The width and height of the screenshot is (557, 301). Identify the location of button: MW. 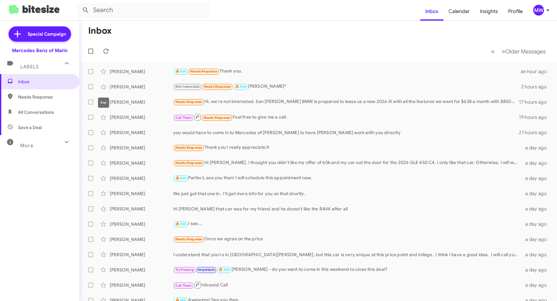
(539, 10).